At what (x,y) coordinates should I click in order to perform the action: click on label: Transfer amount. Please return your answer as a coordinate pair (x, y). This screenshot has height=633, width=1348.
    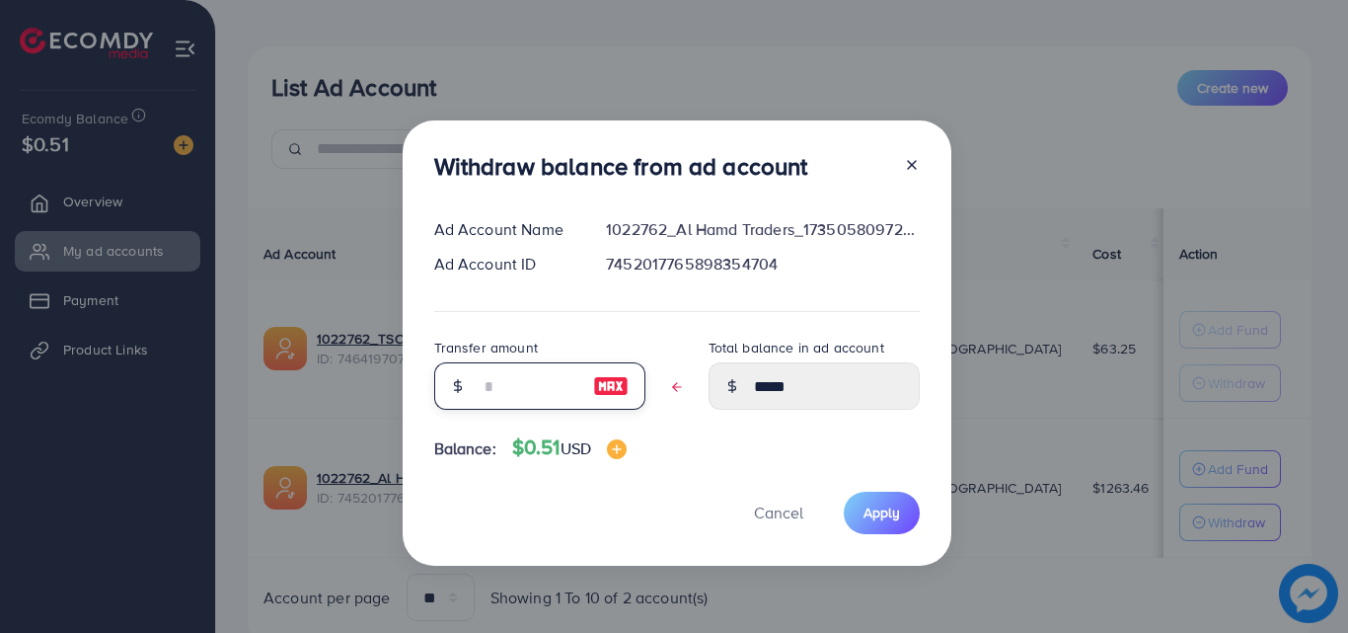
    Looking at the image, I should click on (486, 347).